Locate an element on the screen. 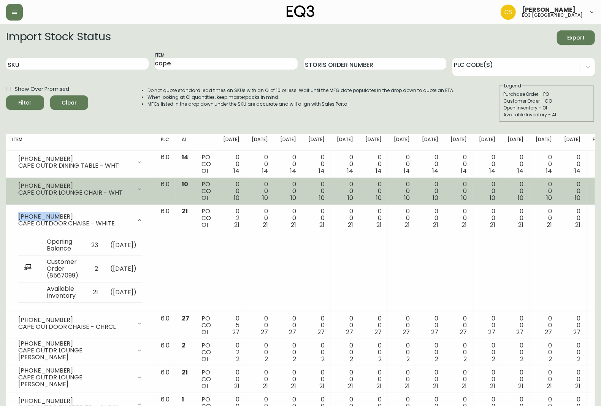 Image resolution: width=601 pixels, height=406 pixels. div: CAPE OUTDR LOUNGE CHAIR - WHT is located at coordinates (75, 193).